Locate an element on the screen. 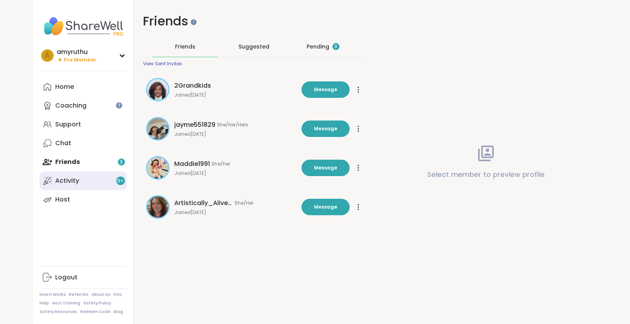 This screenshot has height=324, width=630. a: Coaching is located at coordinates (83, 106).